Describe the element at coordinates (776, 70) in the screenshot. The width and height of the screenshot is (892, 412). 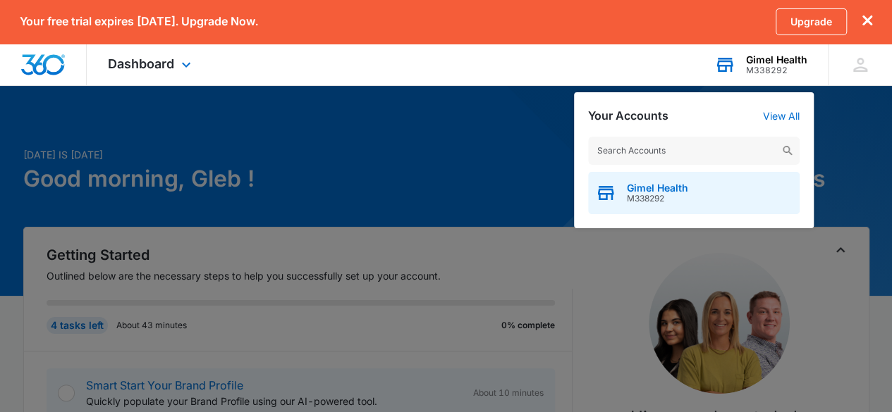
I see `div: account id` at that location.